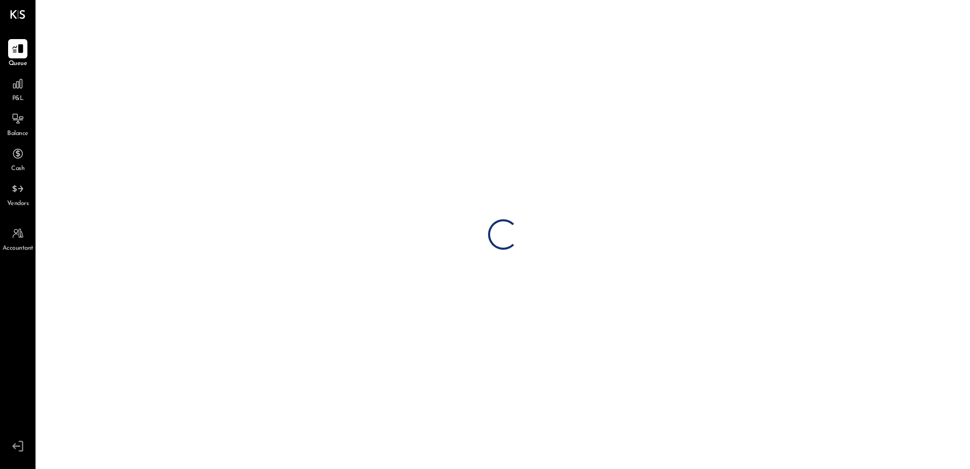 The height and width of the screenshot is (469, 970). Describe the element at coordinates (18, 99) in the screenshot. I see `span: P&L` at that location.